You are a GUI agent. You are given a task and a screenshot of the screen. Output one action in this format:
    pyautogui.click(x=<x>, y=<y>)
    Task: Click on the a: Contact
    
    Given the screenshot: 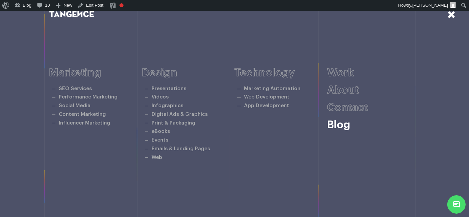 What is the action you would take?
    pyautogui.click(x=347, y=107)
    